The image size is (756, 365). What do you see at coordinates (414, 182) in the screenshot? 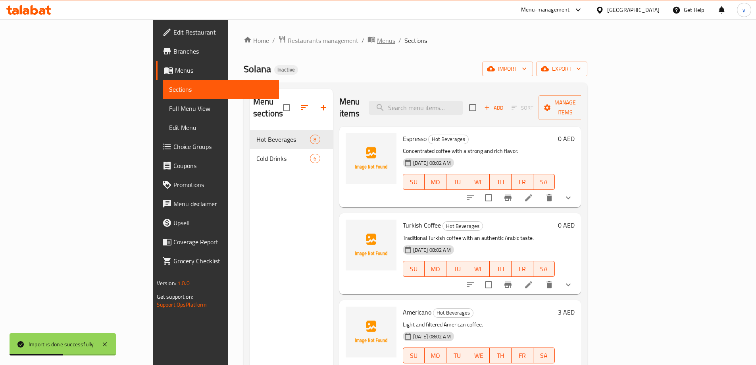
I see `button: SU` at bounding box center [414, 182].